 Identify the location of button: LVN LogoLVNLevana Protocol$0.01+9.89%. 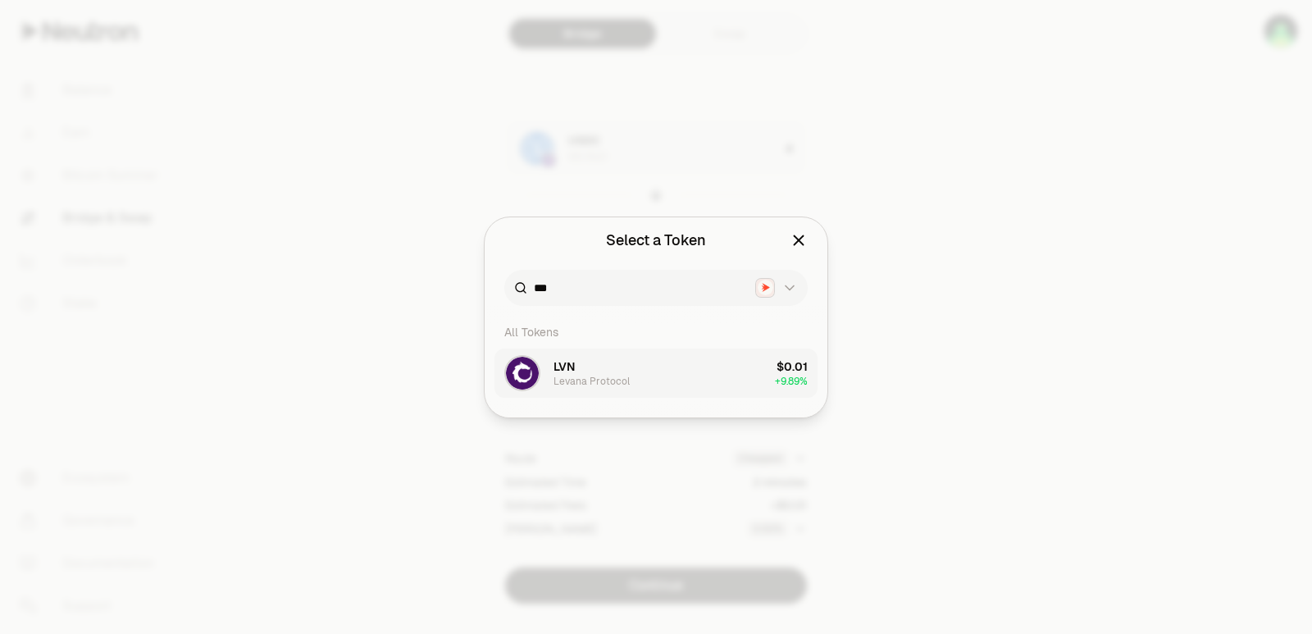
(656, 373).